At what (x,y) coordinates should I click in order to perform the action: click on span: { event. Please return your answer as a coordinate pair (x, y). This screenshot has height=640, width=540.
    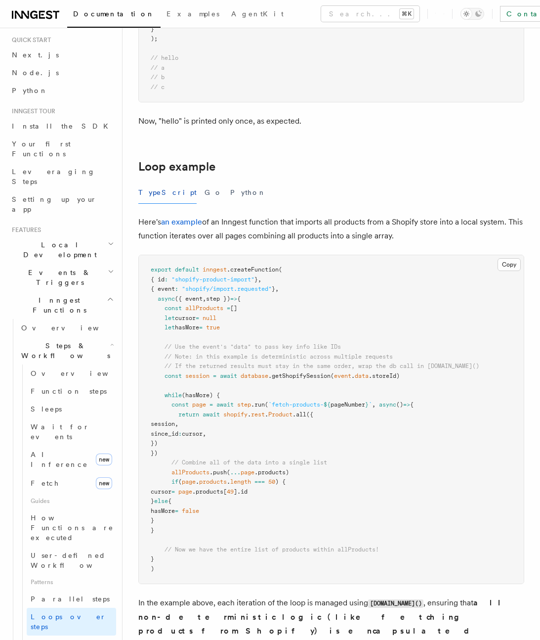
    Looking at the image, I should click on (163, 289).